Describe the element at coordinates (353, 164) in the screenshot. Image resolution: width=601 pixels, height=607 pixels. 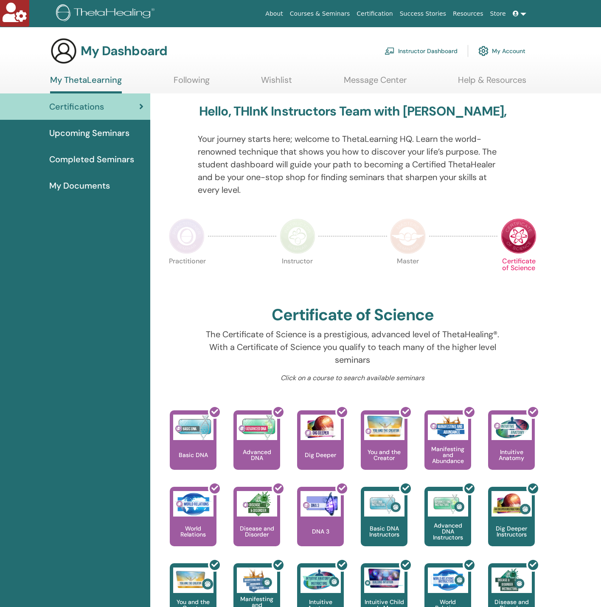
I see `p: Your journey starts here; welcome to ThetaLearning HQ. Learn the world-renowned technique that sh...` at that location.